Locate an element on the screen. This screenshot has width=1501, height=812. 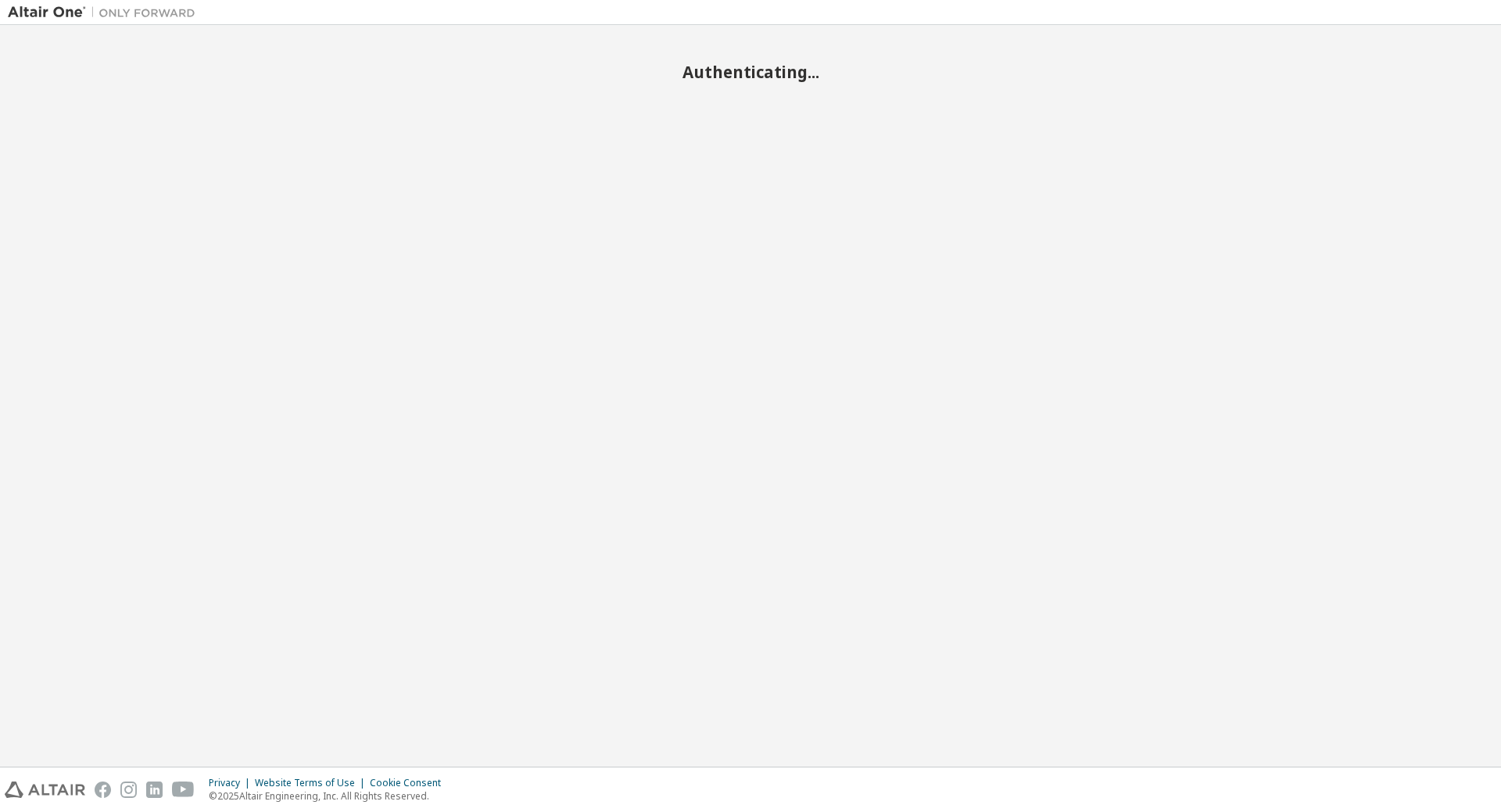
div: Cookie Consent is located at coordinates (410, 783).